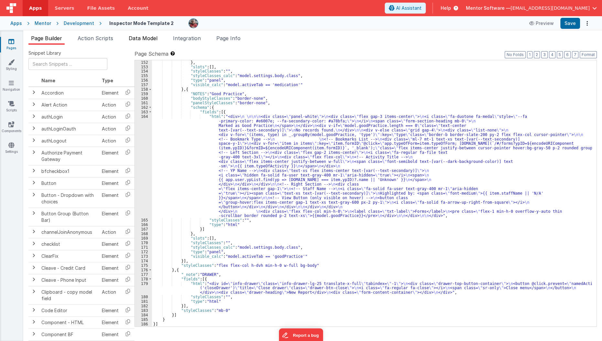 The width and height of the screenshot is (602, 341). I want to click on div: 167, so click(143, 229).